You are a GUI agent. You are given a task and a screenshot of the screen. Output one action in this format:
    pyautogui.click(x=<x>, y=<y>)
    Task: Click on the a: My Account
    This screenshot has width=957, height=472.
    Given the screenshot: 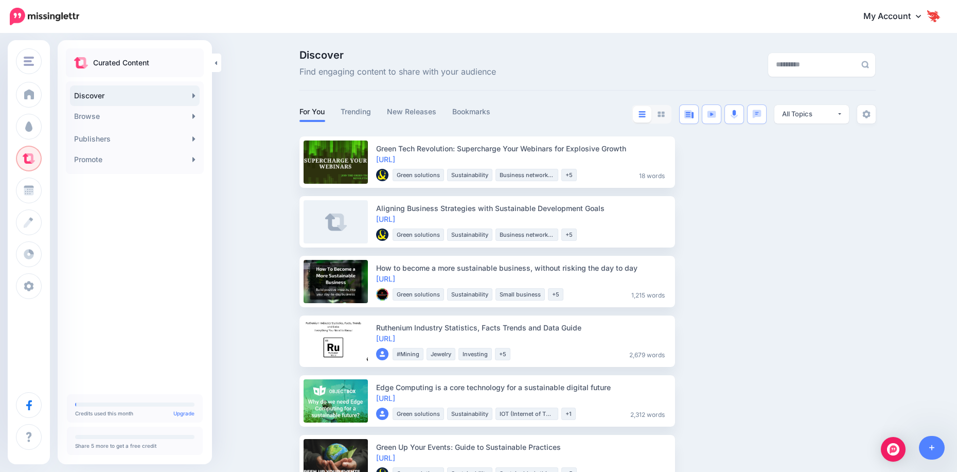 What is the action you would take?
    pyautogui.click(x=898, y=16)
    